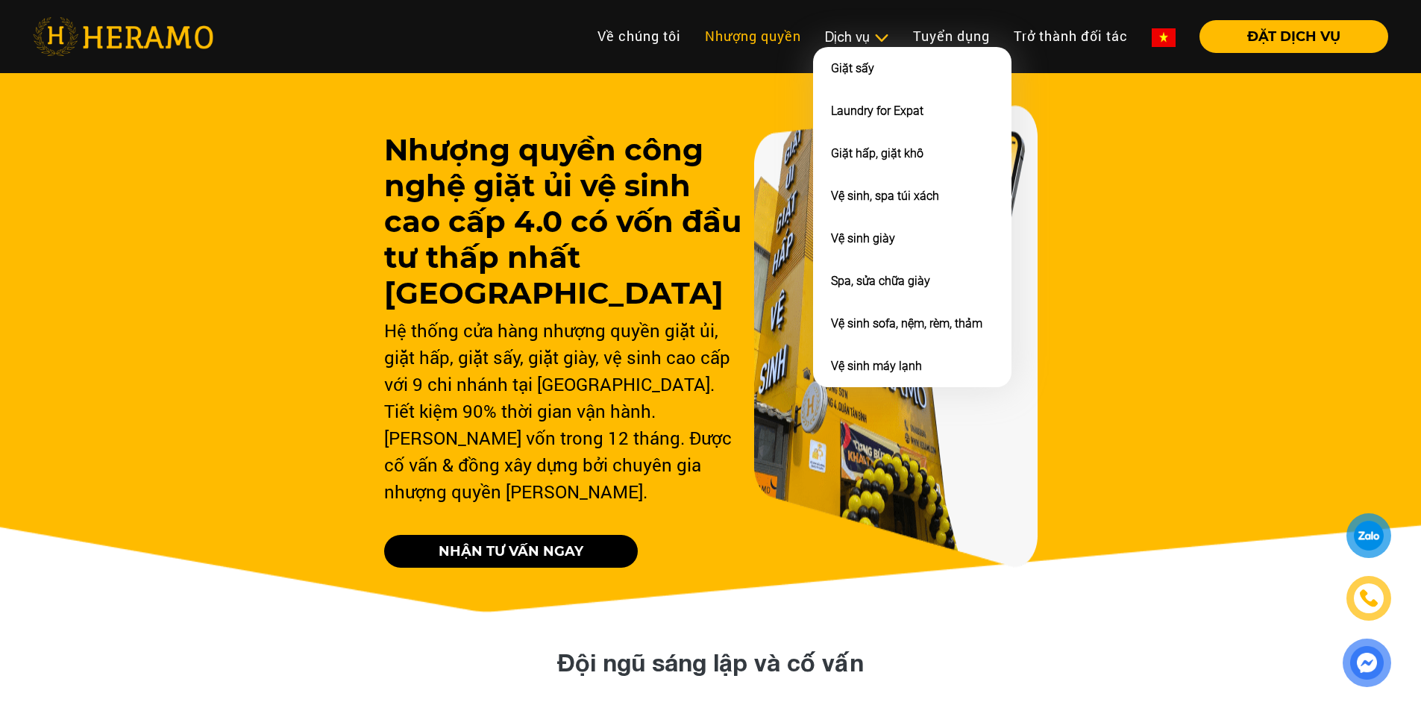 The image size is (1421, 705). What do you see at coordinates (639, 36) in the screenshot?
I see `a: Về chúng tôi` at bounding box center [639, 36].